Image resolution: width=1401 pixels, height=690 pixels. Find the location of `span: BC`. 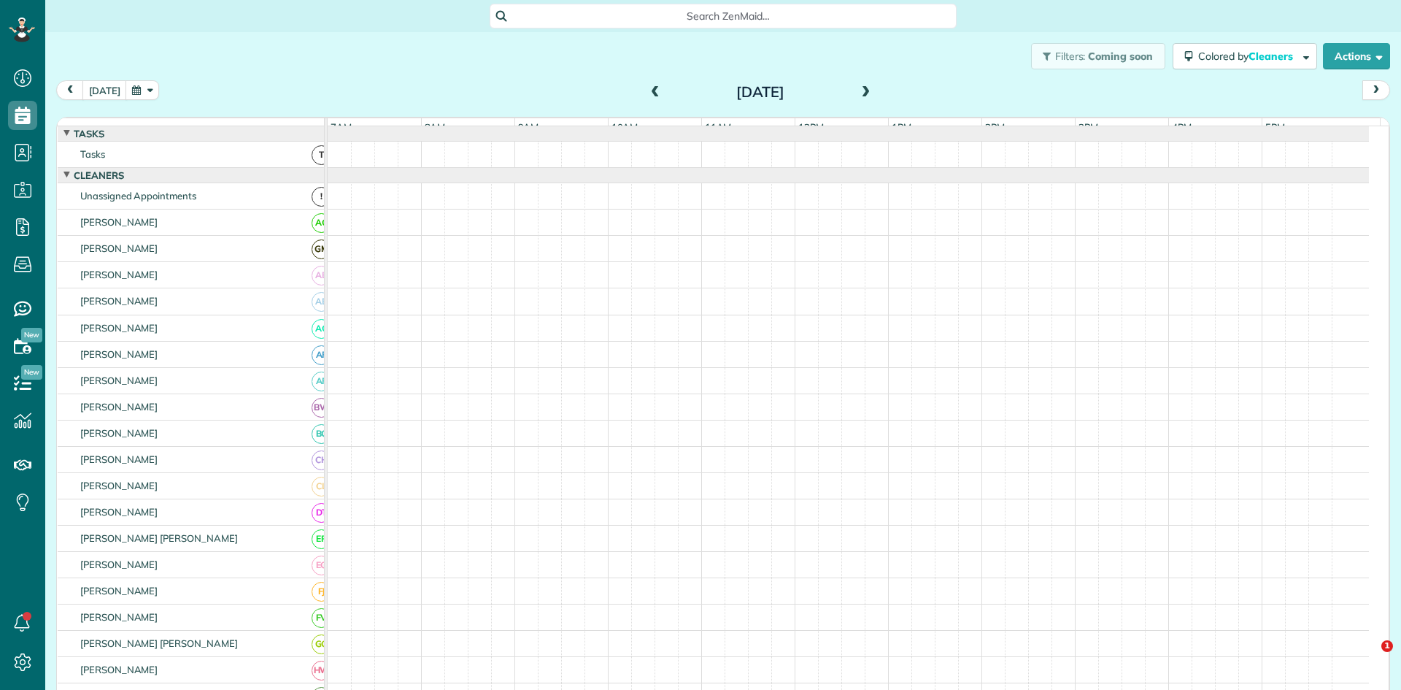

span: BC is located at coordinates (321, 433).